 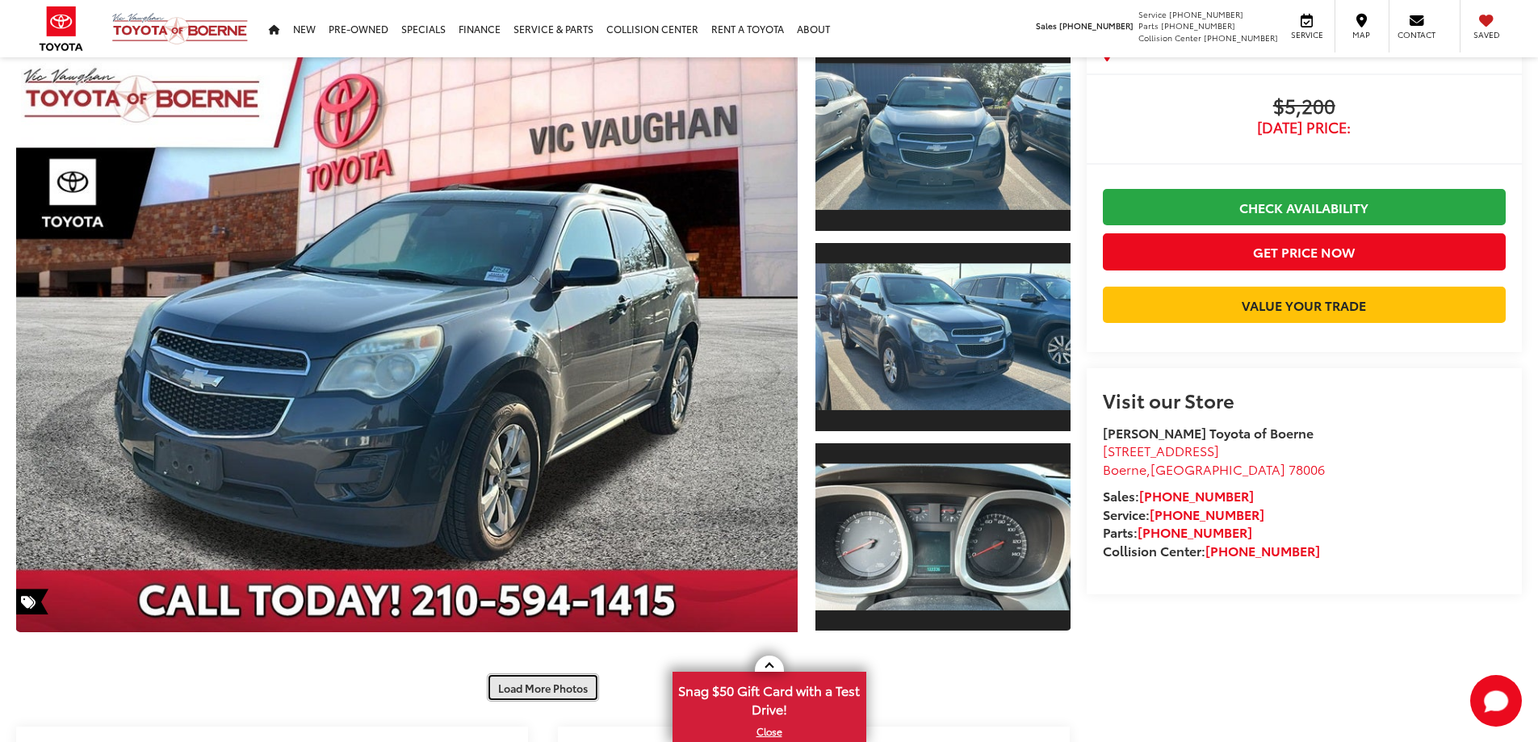 What do you see at coordinates (1486, 35) in the screenshot?
I see `span: Saved` at bounding box center [1486, 35].